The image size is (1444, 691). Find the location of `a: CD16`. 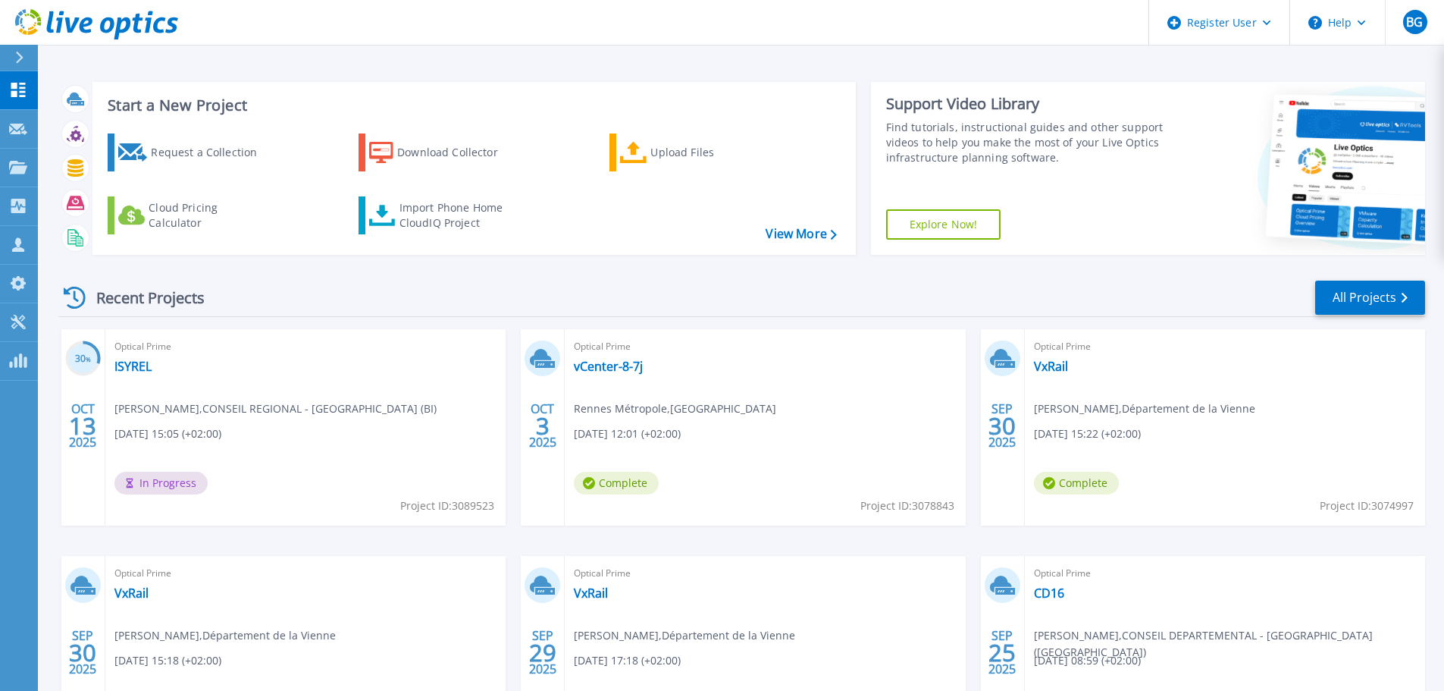

a: CD16 is located at coordinates (1049, 593).